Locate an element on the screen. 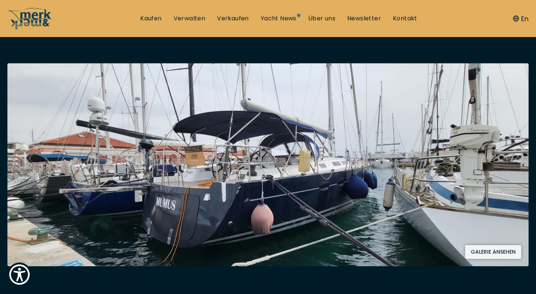 This screenshot has height=294, width=536. a: Verkaufen is located at coordinates (233, 19).